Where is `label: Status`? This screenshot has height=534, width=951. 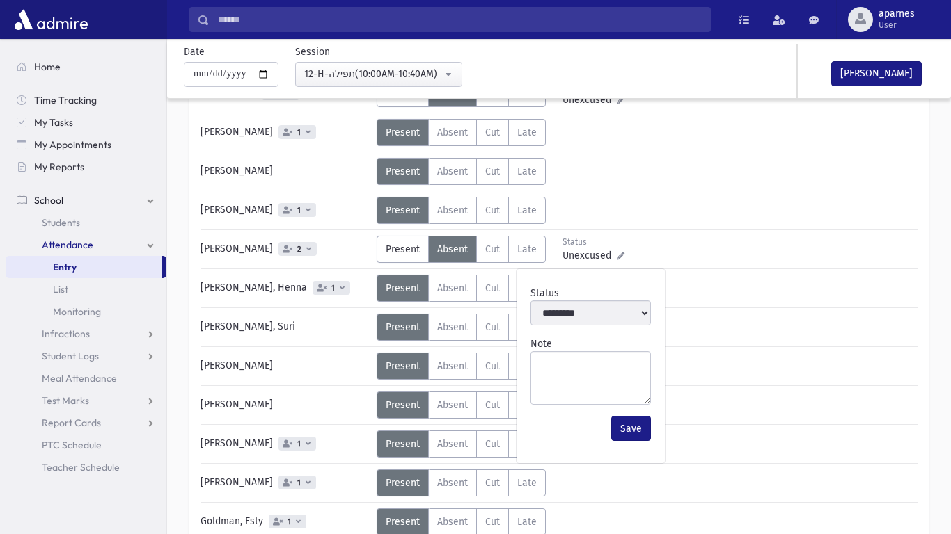
label: Status is located at coordinates (544, 293).